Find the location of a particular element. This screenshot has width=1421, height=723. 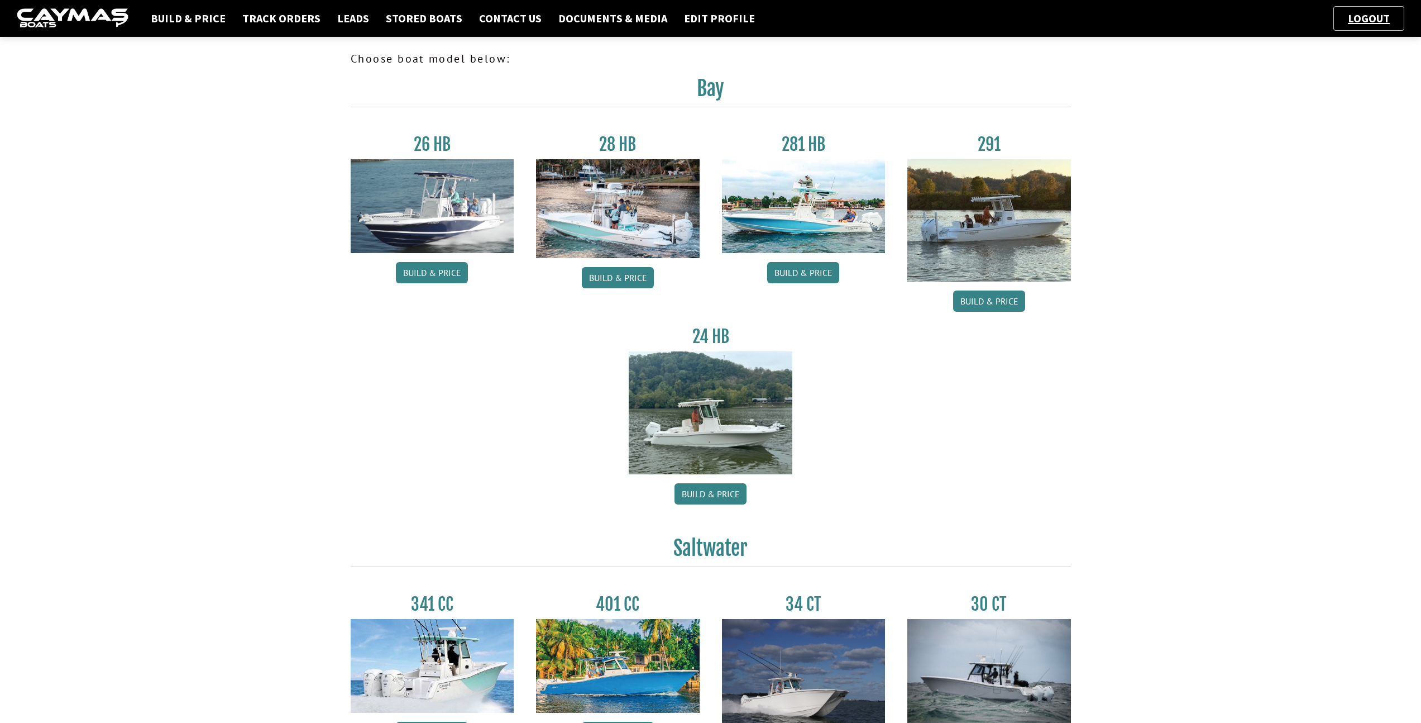

h3: 401 CC is located at coordinates (618, 604).